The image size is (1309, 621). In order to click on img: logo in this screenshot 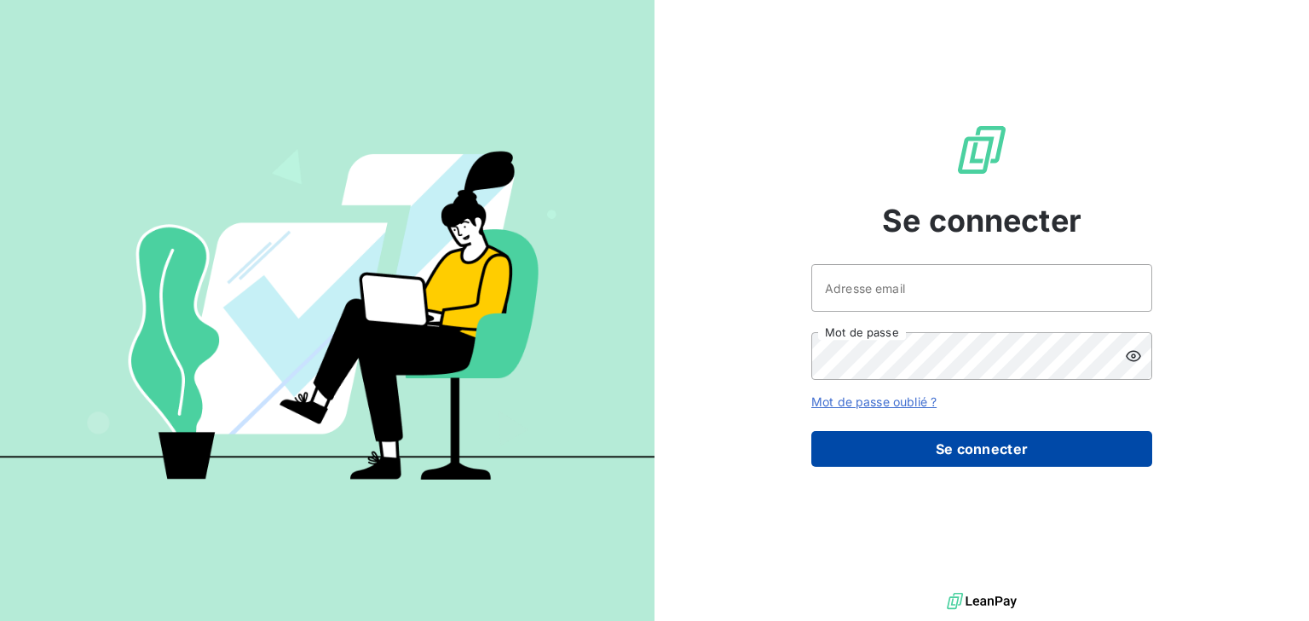, I will do `click(982, 602)`.